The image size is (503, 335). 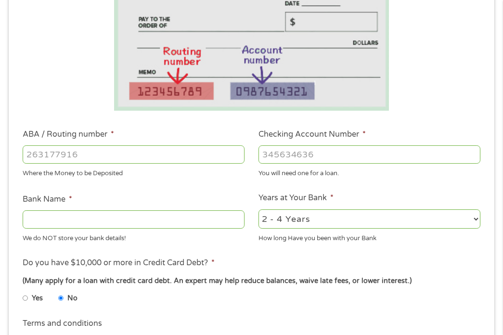 I want to click on input: 345634636, so click(x=369, y=154).